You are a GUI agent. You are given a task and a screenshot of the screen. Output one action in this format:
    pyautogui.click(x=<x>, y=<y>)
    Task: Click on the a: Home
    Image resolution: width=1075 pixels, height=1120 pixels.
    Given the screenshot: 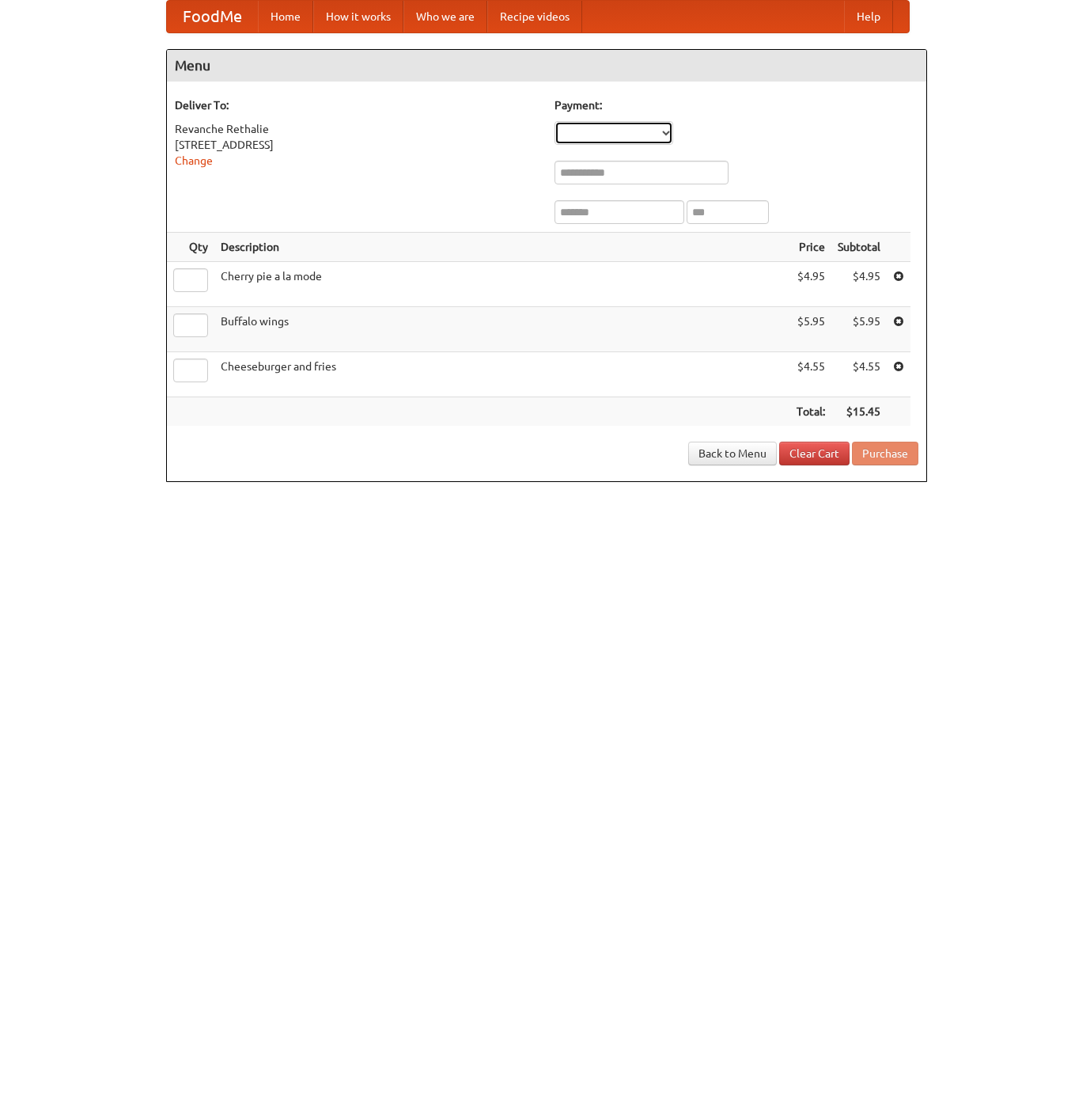 What is the action you would take?
    pyautogui.click(x=285, y=16)
    